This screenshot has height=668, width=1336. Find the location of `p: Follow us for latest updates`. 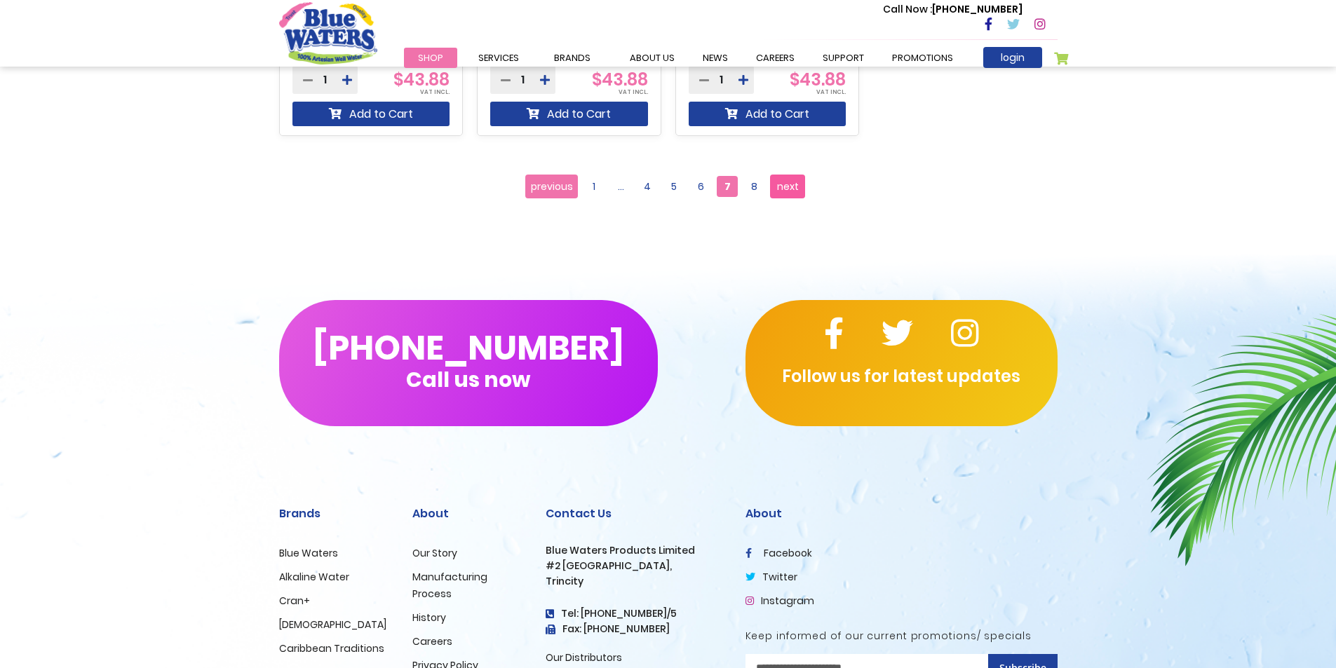

p: Follow us for latest updates is located at coordinates (901, 377).